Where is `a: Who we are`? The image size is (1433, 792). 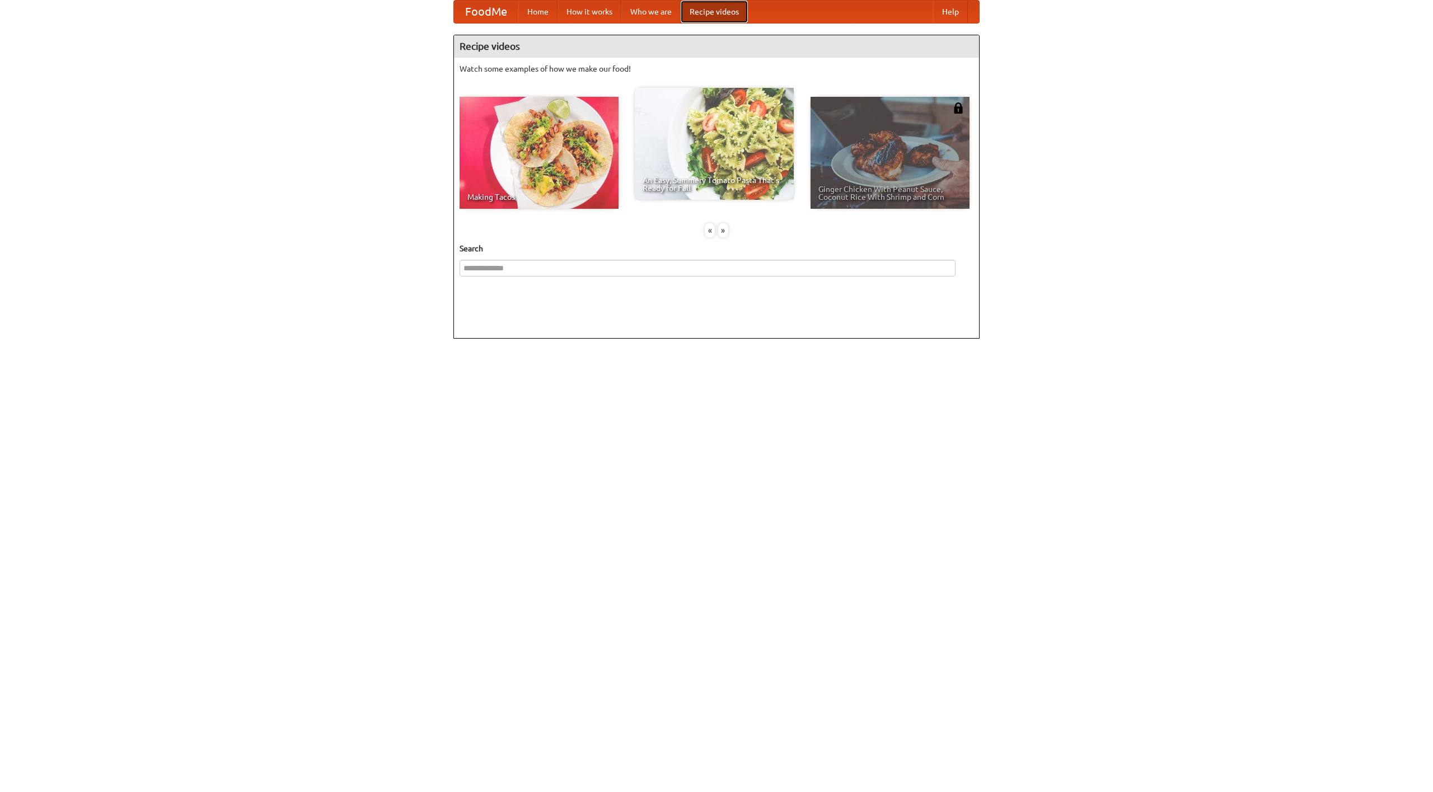 a: Who we are is located at coordinates (651, 12).